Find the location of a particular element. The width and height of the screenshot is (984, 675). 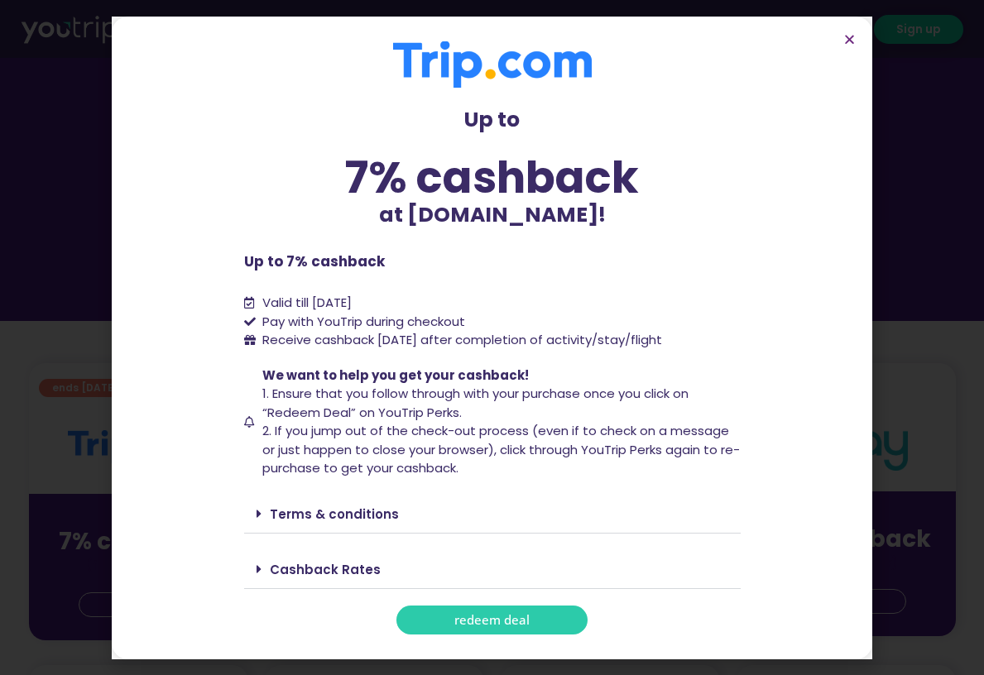

b: Up to 7% cashback is located at coordinates (314, 261).